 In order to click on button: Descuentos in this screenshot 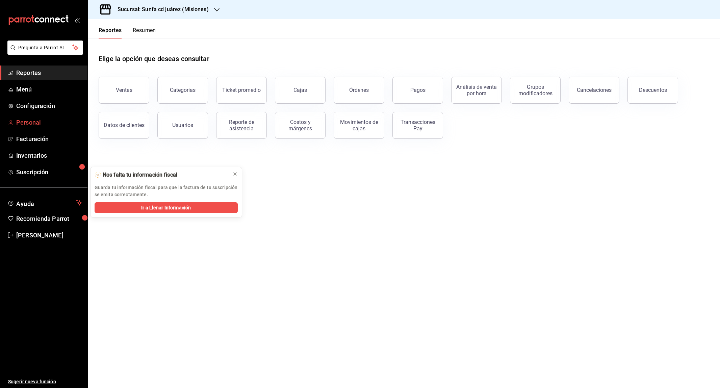, I will do `click(652, 90)`.